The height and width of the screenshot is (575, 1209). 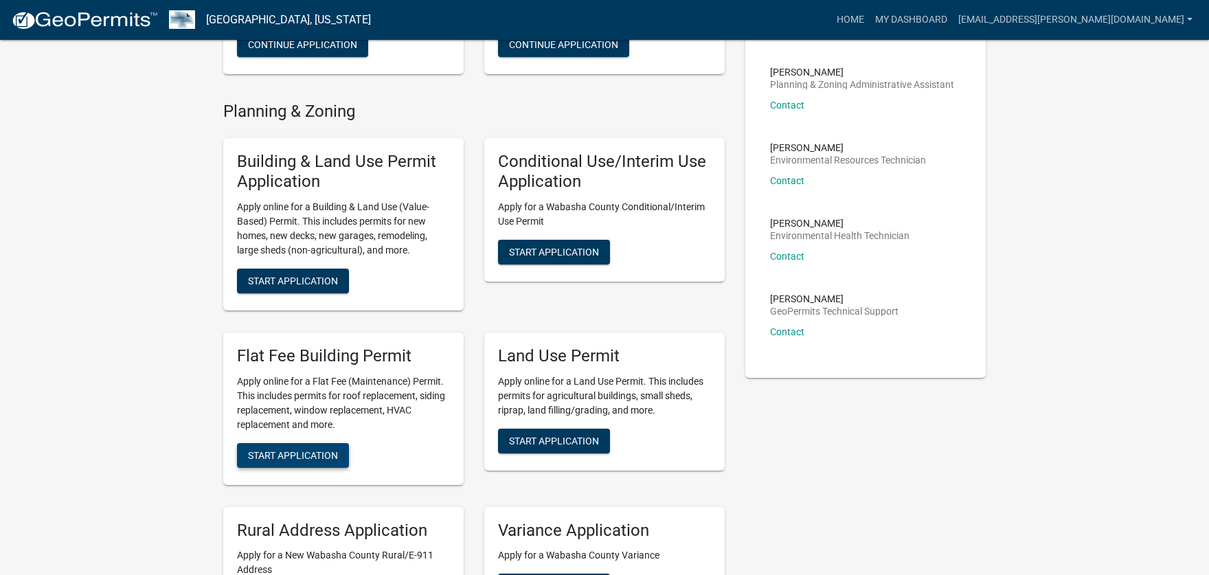 I want to click on p: Apply for a Wabasha County Variance, so click(x=604, y=555).